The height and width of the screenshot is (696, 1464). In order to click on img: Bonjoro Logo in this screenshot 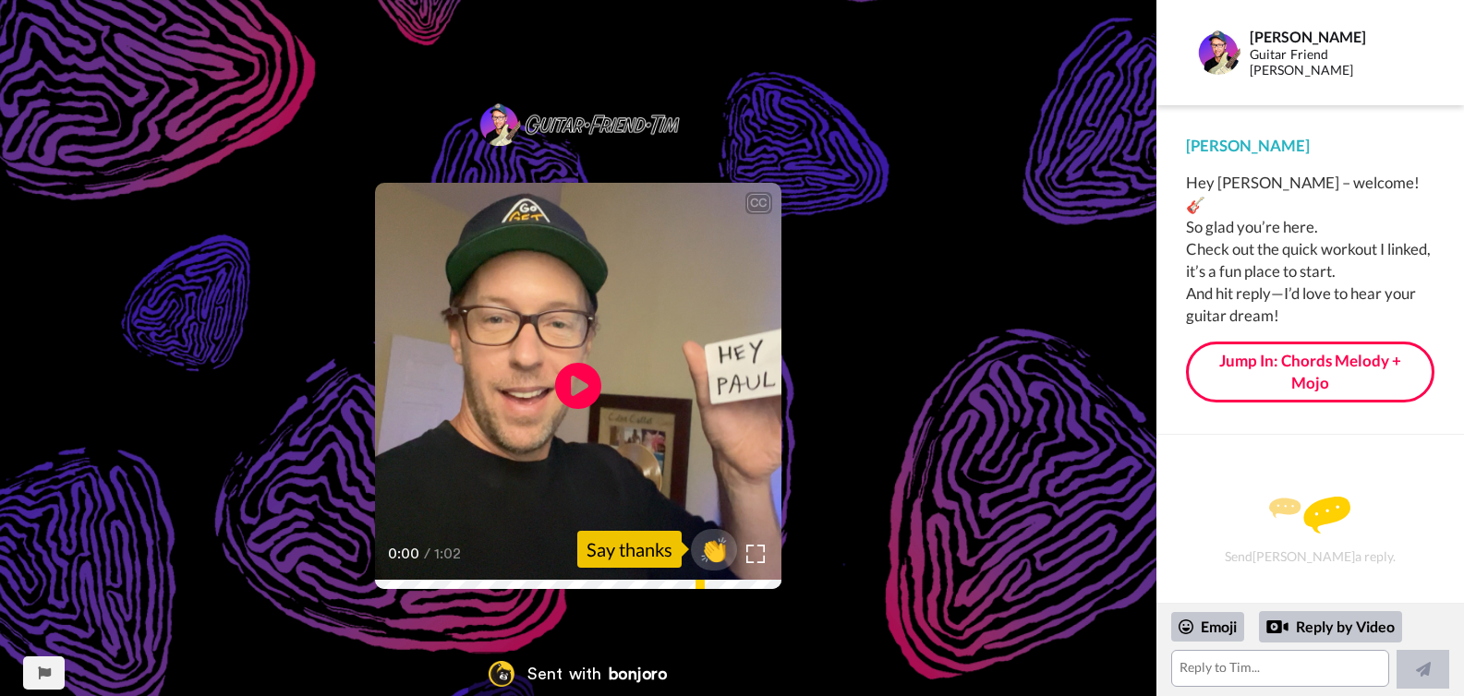, I will do `click(501, 674)`.